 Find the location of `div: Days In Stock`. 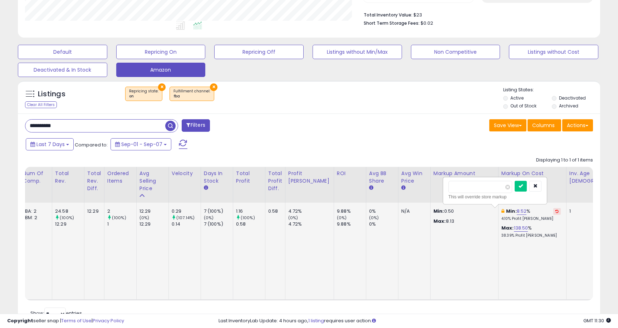

div: Days In Stock is located at coordinates (217, 177).